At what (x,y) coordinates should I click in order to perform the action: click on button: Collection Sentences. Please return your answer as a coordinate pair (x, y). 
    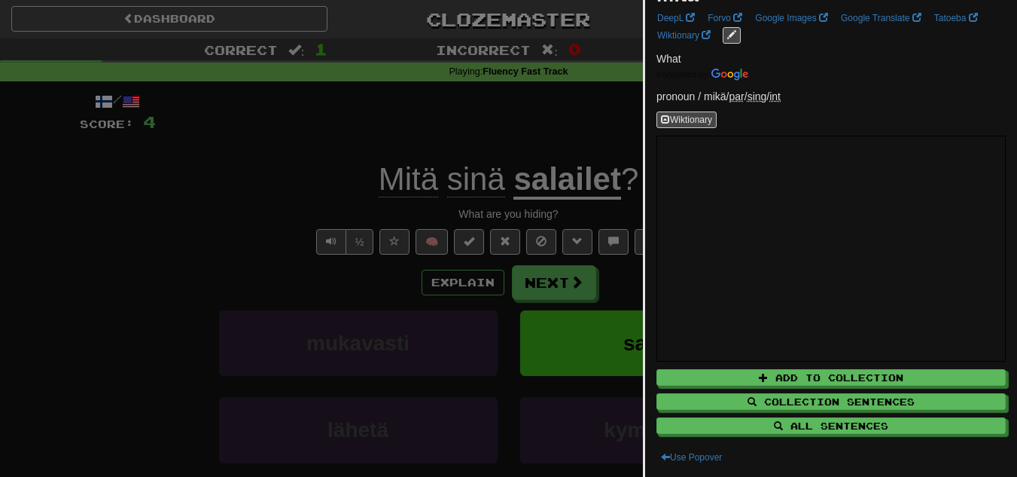
    Looking at the image, I should click on (831, 401).